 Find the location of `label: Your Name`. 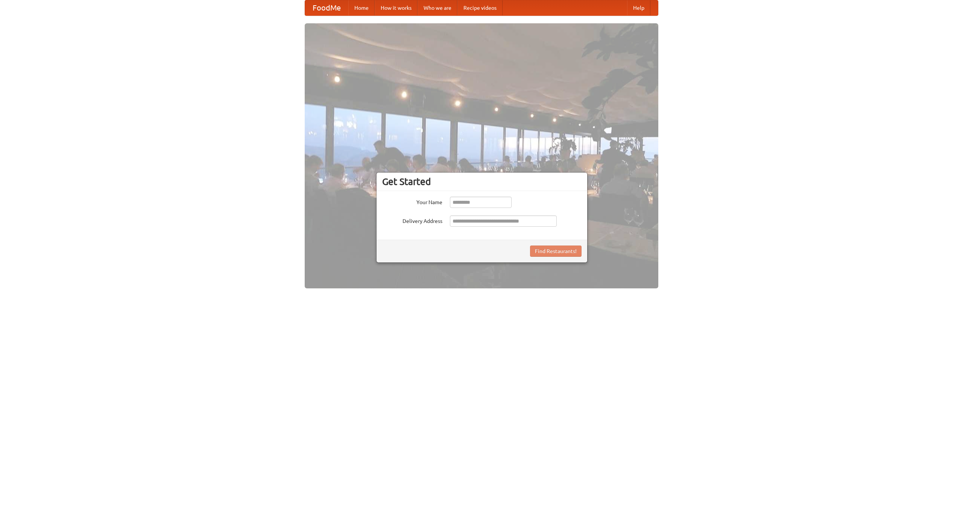

label: Your Name is located at coordinates (412, 201).